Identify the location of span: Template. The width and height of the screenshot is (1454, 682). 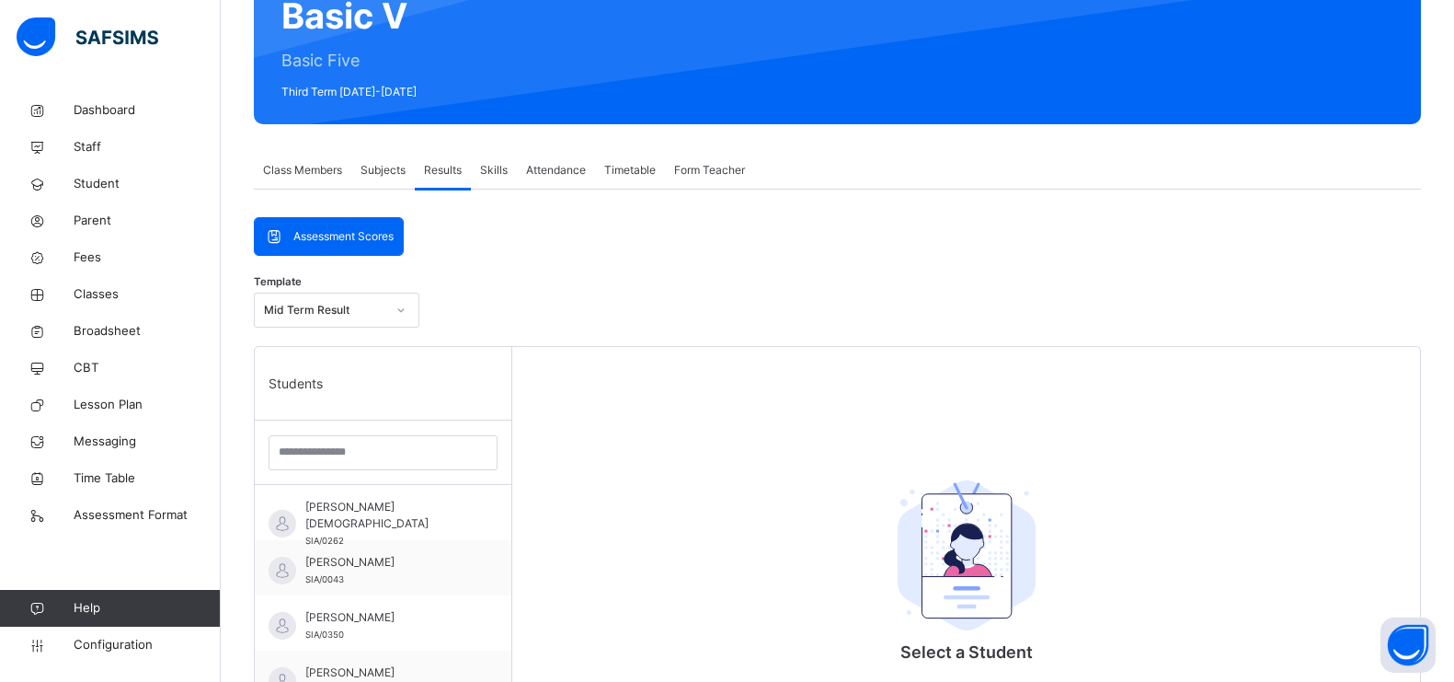
(278, 281).